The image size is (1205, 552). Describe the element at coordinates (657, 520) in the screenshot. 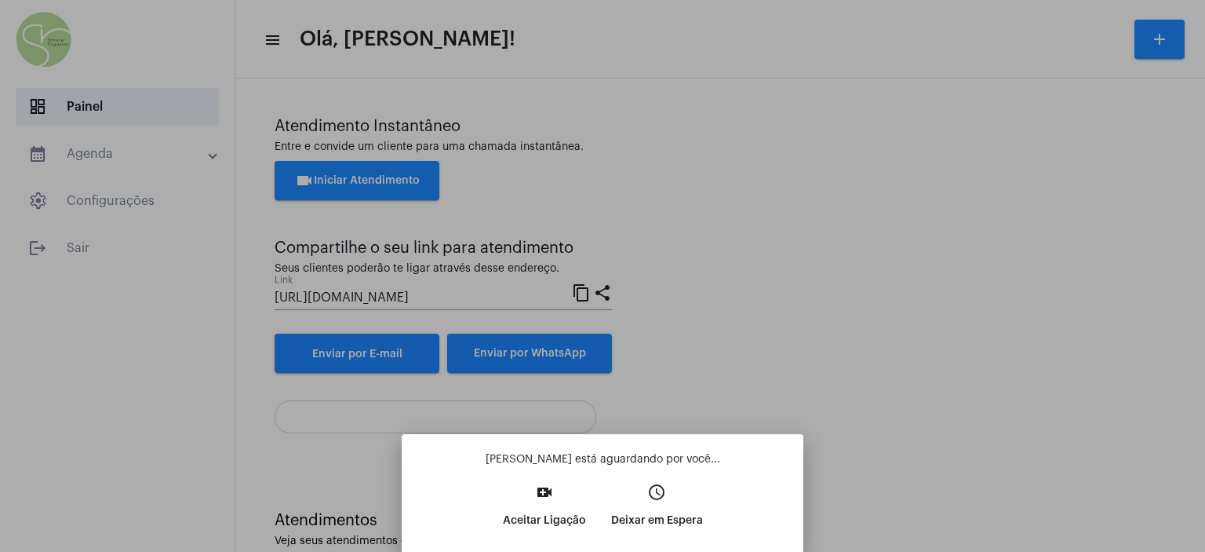

I see `p: Deixar em Espera` at that location.